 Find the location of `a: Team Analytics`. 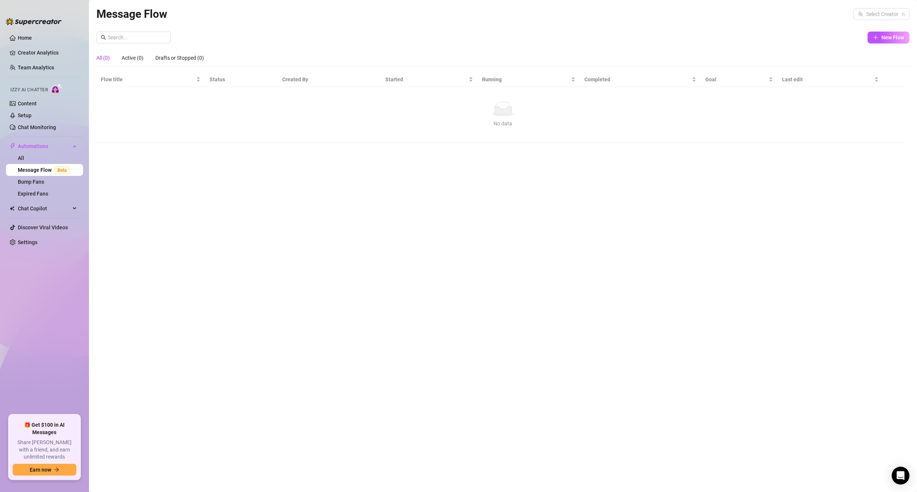

a: Team Analytics is located at coordinates (36, 68).